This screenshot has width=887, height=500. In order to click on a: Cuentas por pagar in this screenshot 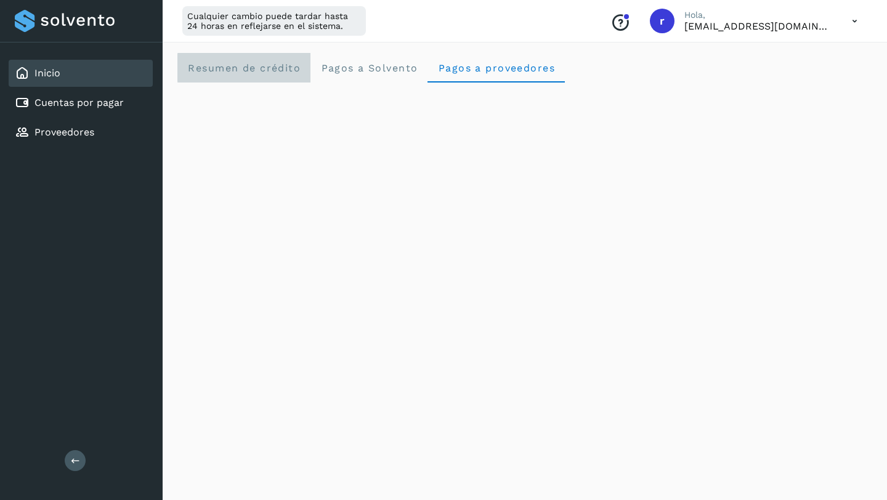, I will do `click(79, 102)`.